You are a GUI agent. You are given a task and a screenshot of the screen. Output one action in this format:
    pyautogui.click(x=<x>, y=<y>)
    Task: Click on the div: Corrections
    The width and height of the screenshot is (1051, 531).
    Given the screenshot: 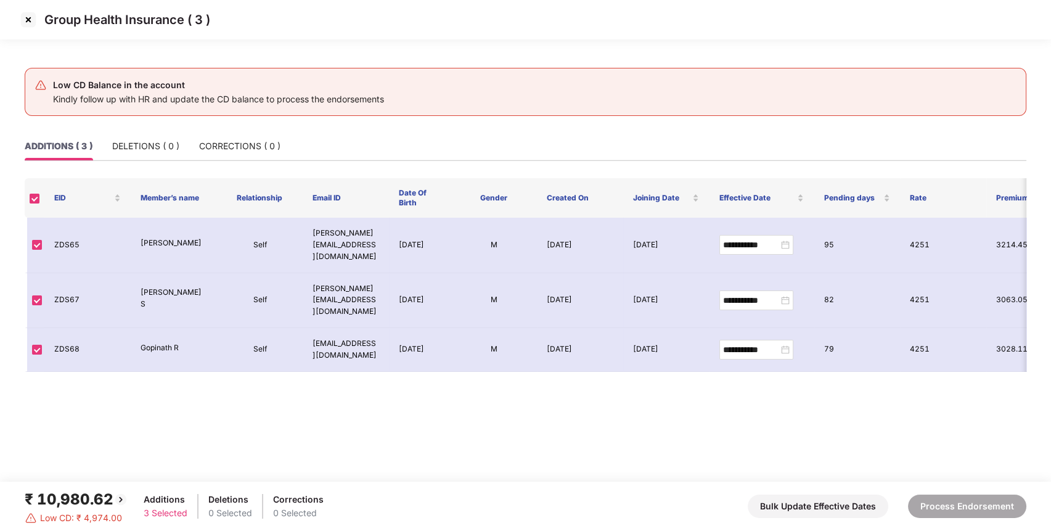 What is the action you would take?
    pyautogui.click(x=298, y=499)
    